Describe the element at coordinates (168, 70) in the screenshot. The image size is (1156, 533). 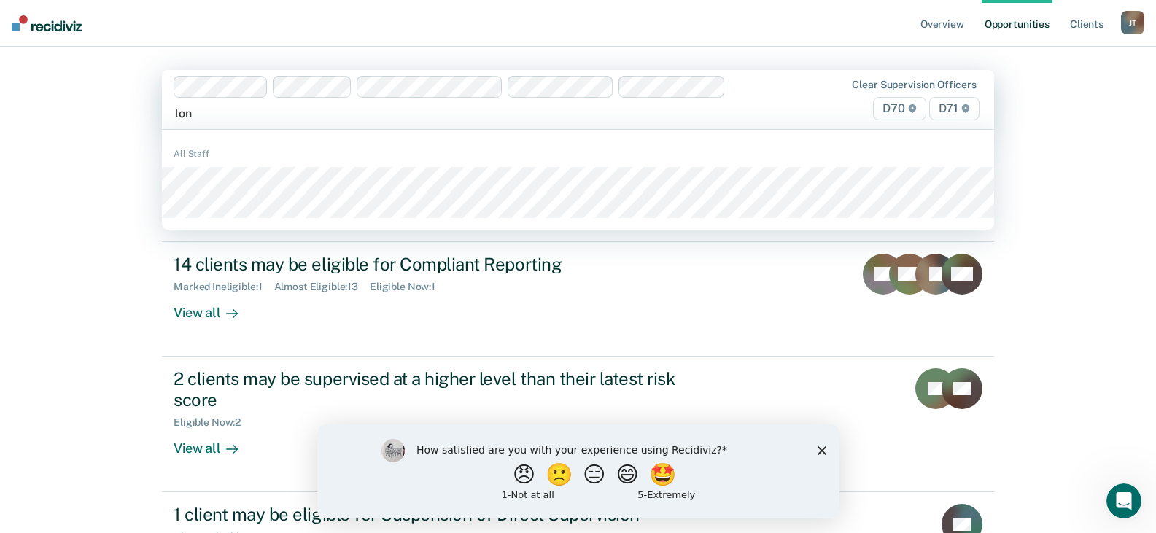
I see `div: 1 - Not at all` at that location.